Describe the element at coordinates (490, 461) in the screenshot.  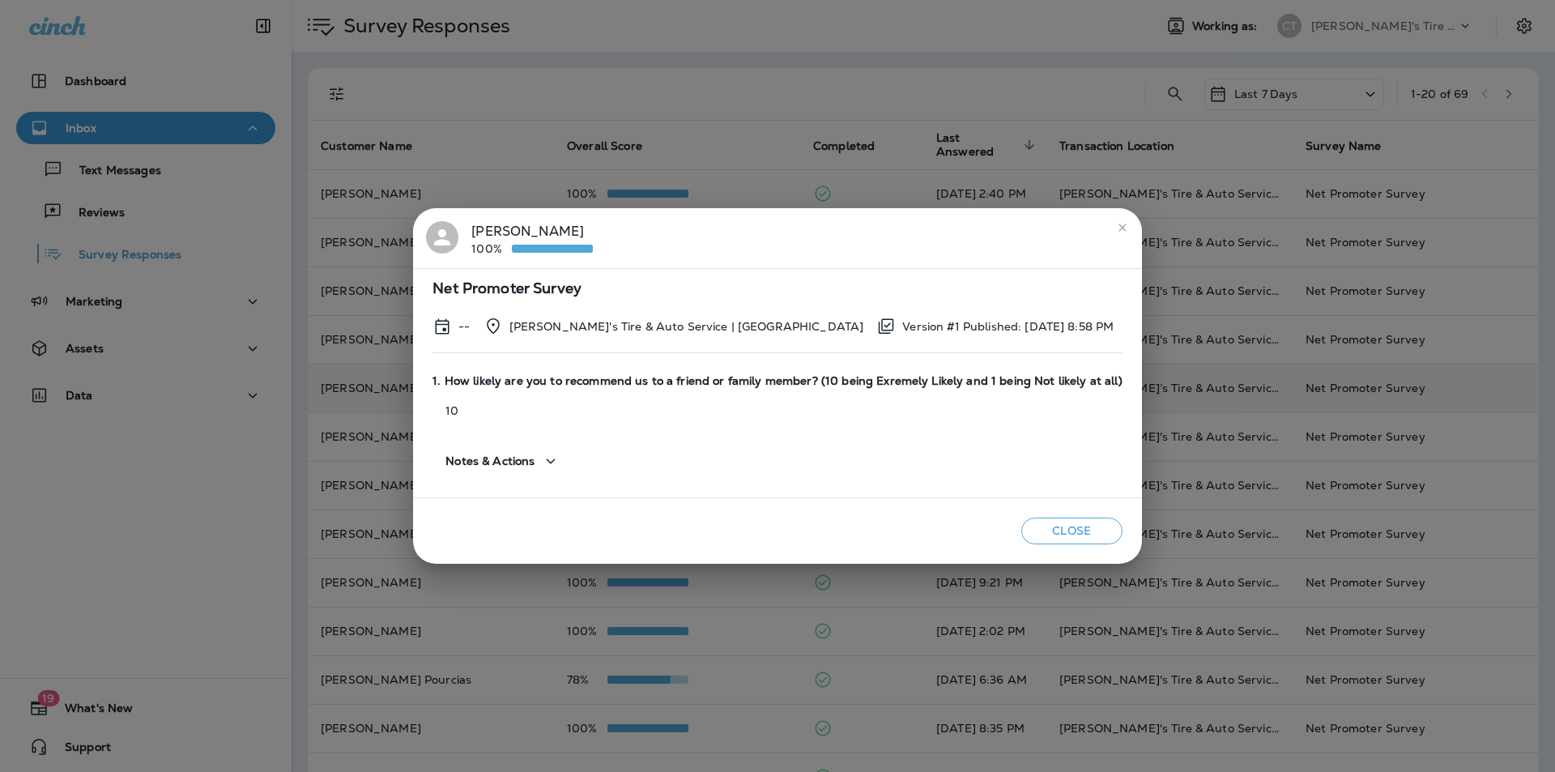
I see `span: Notes & Actions` at that location.